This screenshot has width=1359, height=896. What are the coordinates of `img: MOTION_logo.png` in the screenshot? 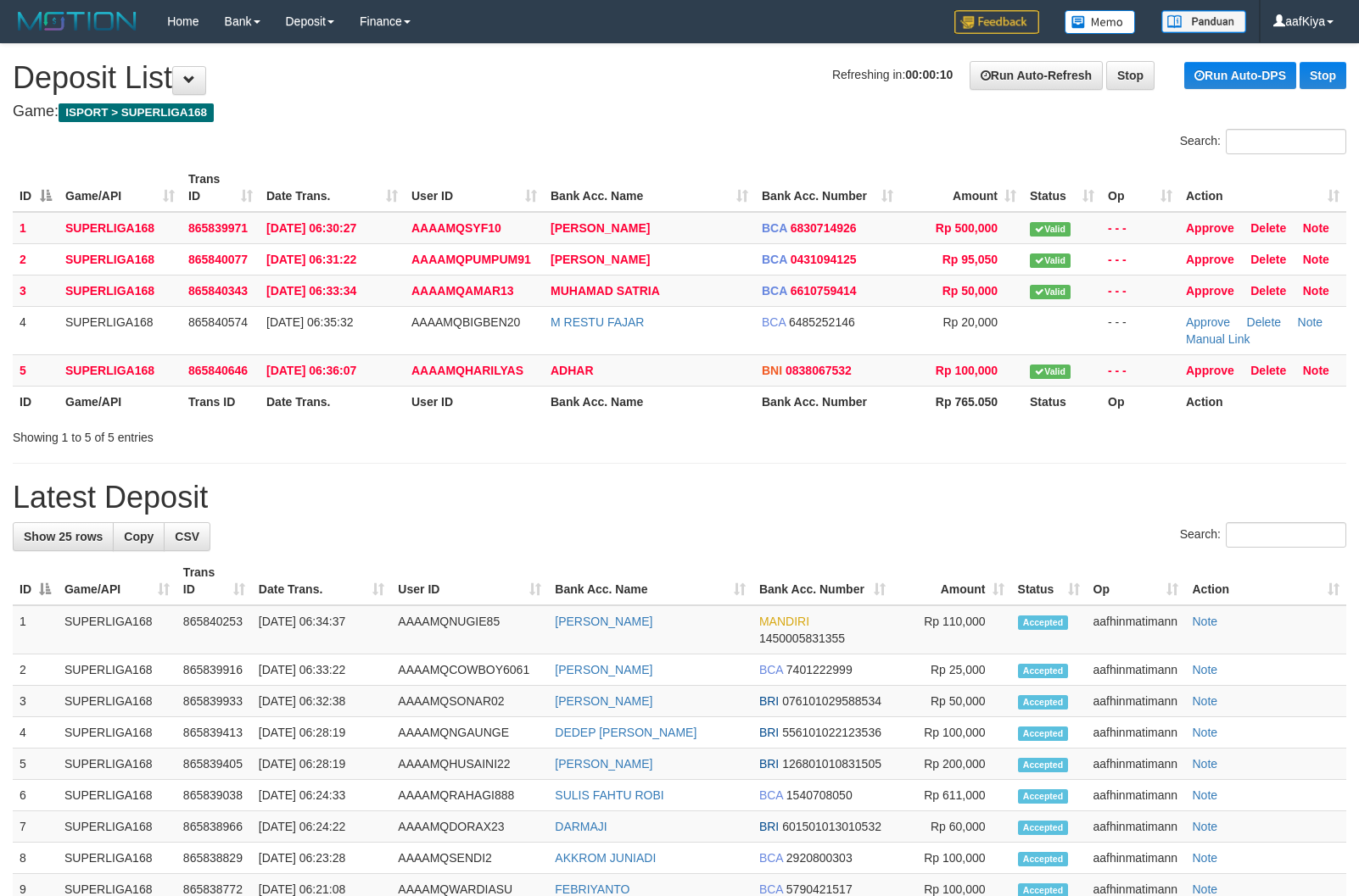 It's located at (77, 21).